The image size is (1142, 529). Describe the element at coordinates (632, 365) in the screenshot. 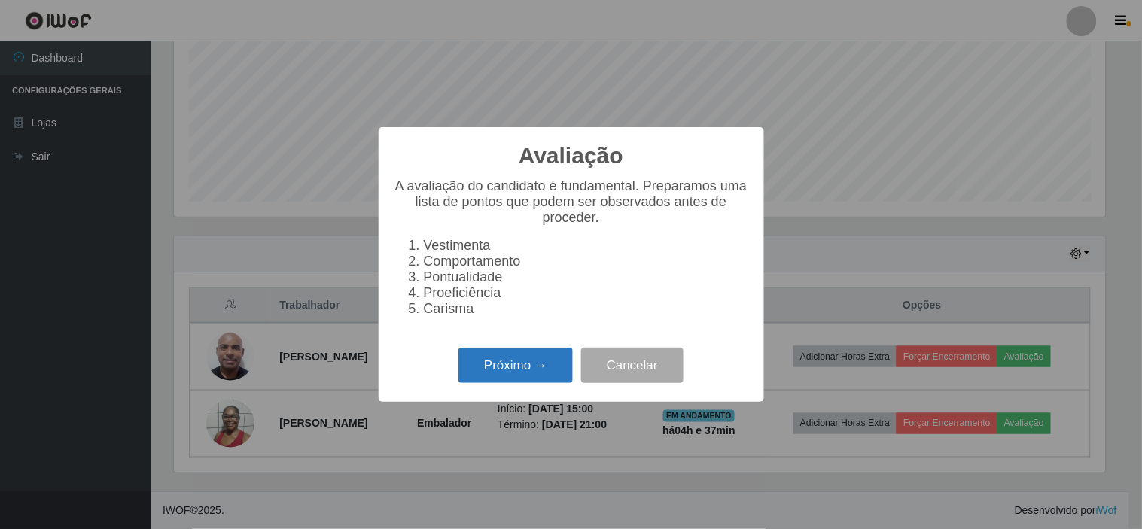

I see `button: Cancelar` at that location.